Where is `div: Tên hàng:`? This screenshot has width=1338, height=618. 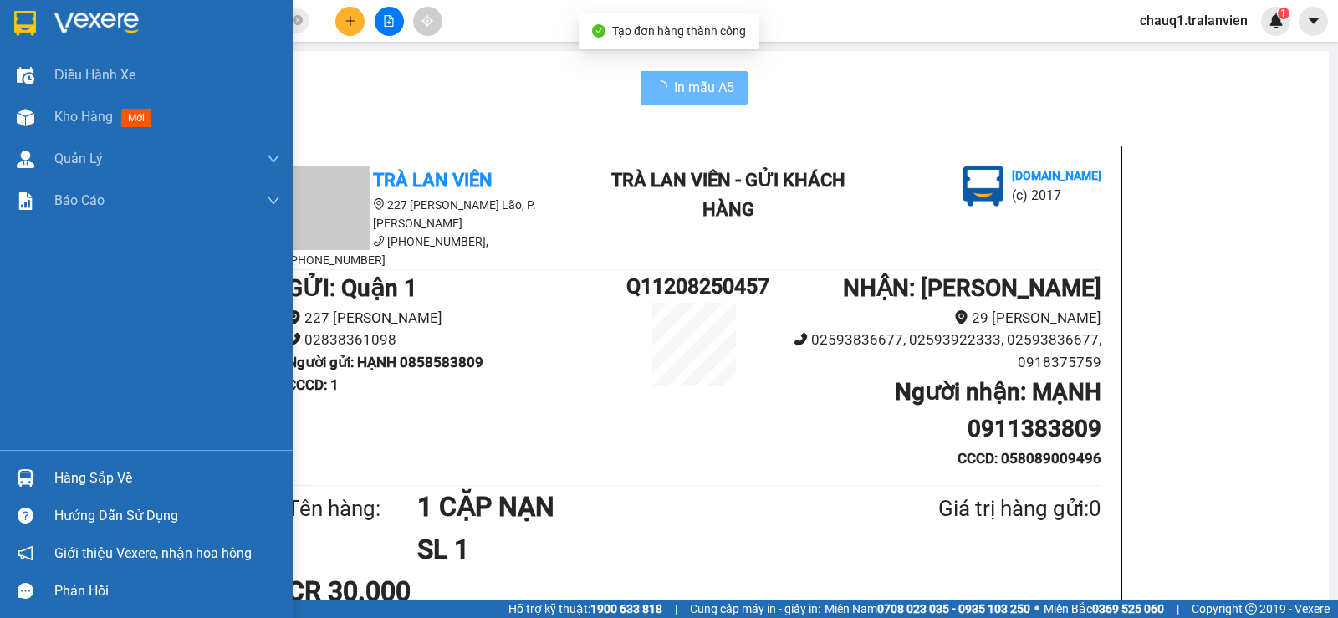
div: Tên hàng: is located at coordinates (352, 508).